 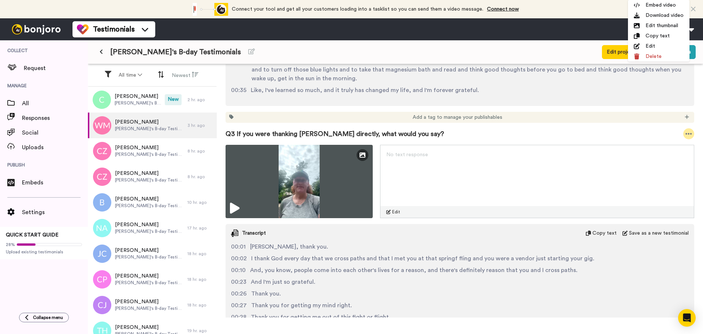 What do you see at coordinates (55, 103) in the screenshot?
I see `span: All` at bounding box center [55, 103].